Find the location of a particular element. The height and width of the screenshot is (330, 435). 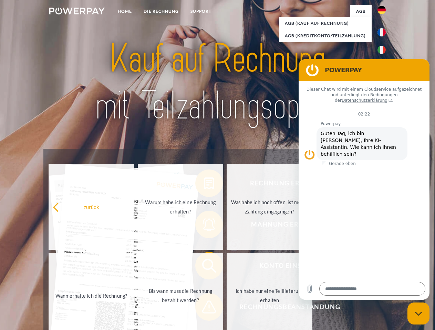

img: de is located at coordinates (381, 10).